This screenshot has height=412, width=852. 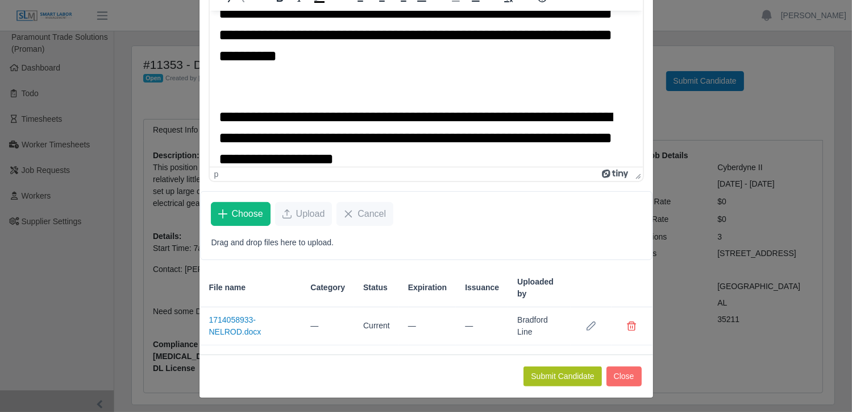 I want to click on span: Choose, so click(x=247, y=214).